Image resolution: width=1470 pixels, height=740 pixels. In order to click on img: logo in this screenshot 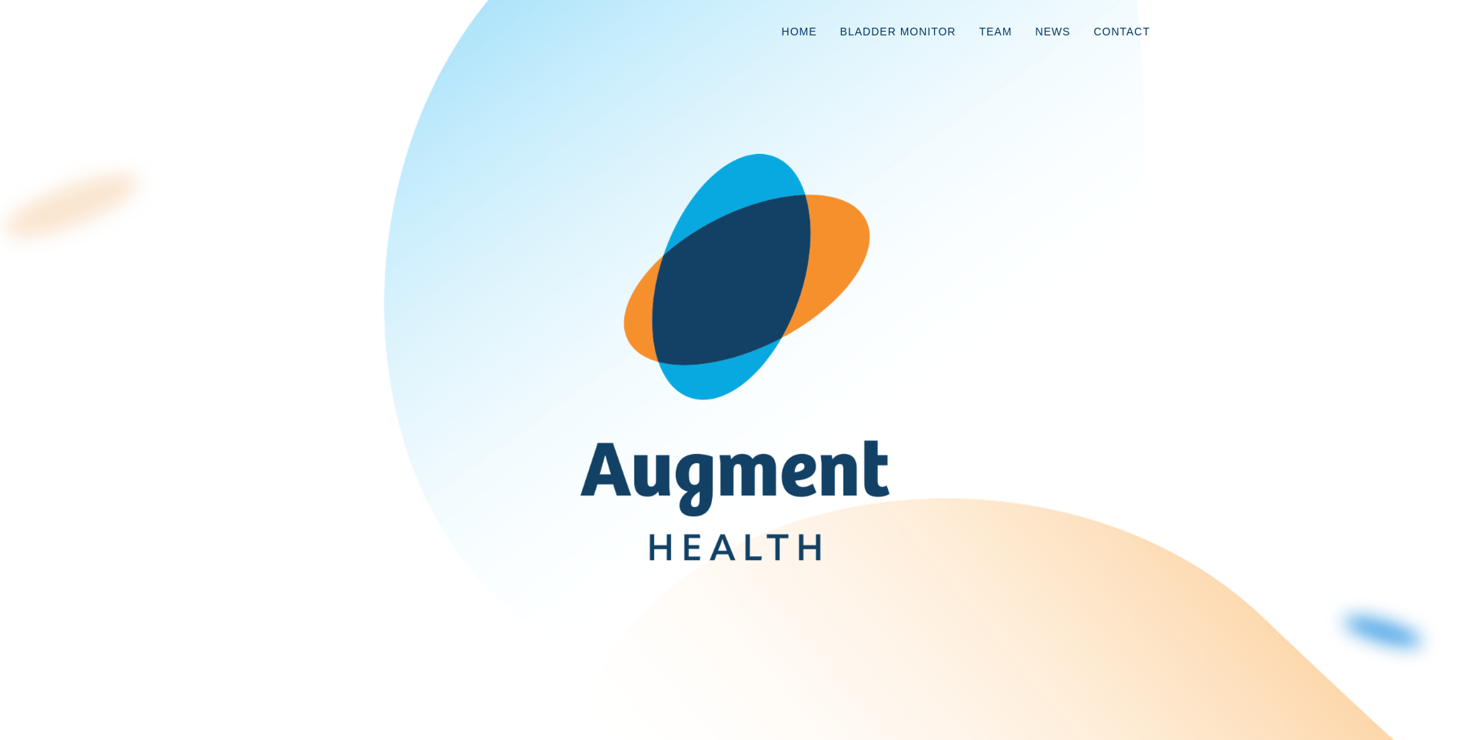, I will do `click(339, 33)`.